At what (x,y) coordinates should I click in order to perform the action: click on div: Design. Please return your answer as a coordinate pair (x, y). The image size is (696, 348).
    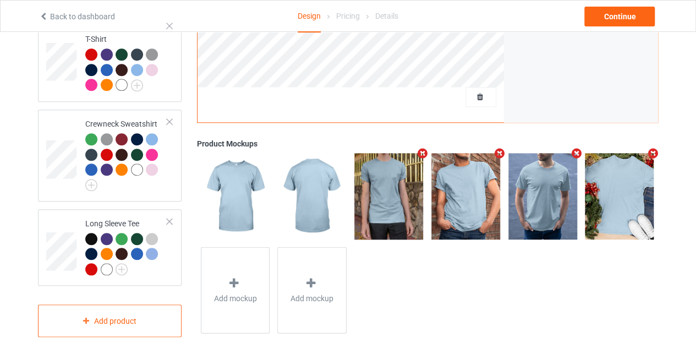
    Looking at the image, I should click on (309, 17).